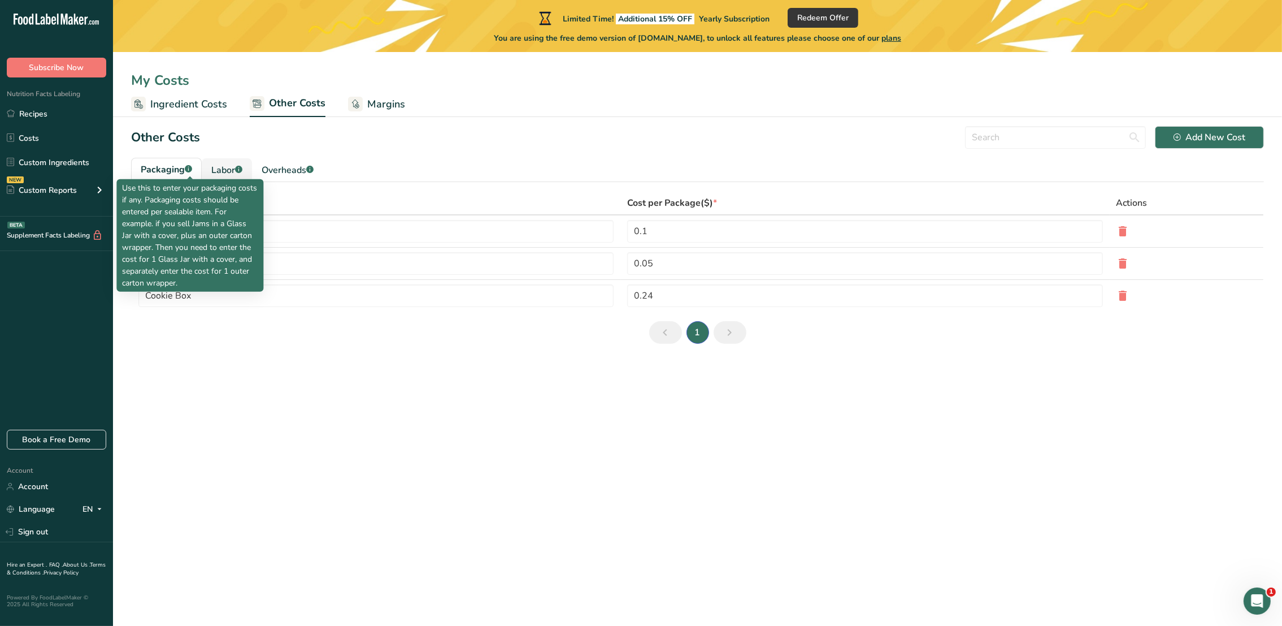 The image size is (1282, 626). What do you see at coordinates (376, 104) in the screenshot?
I see `a: Margins` at bounding box center [376, 104].